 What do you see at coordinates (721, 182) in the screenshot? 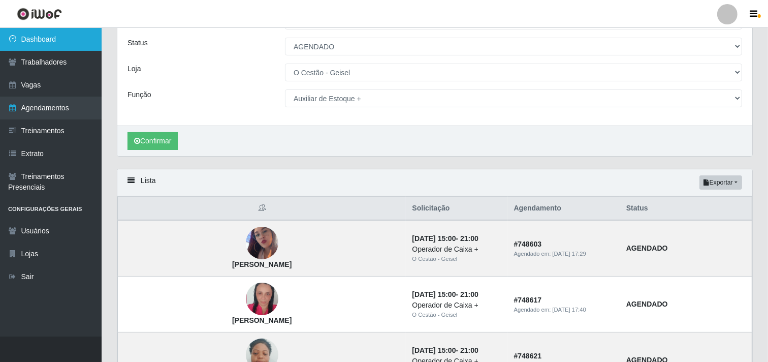
I see `button: Exportar` at bounding box center [721, 182].